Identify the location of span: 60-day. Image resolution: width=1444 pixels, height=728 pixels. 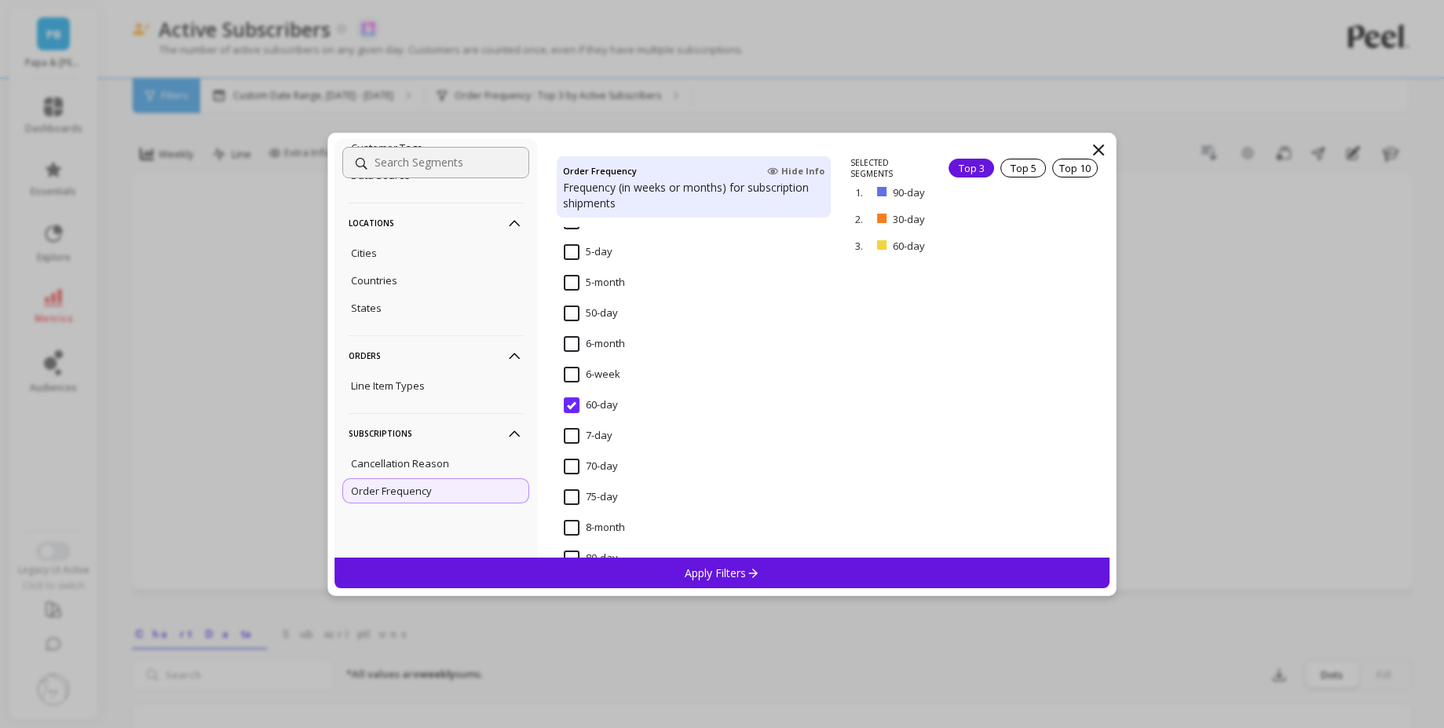
(590, 405).